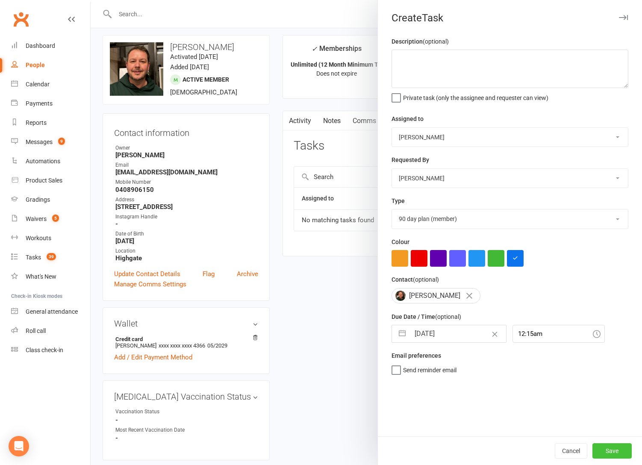  I want to click on a: Tasks 39, so click(50, 258).